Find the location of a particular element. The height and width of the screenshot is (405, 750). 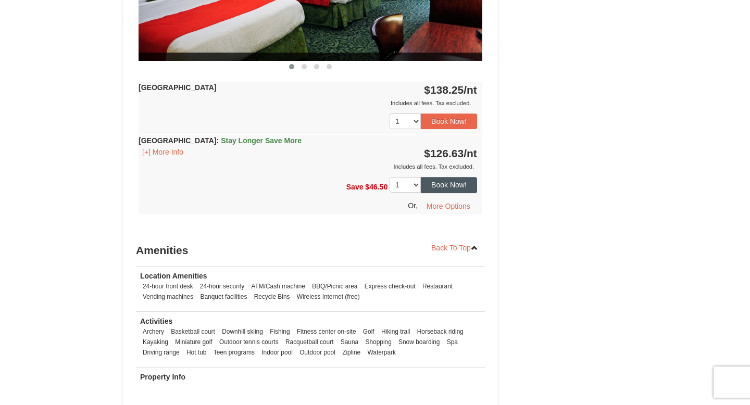

li: Restaurant is located at coordinates (437, 286).